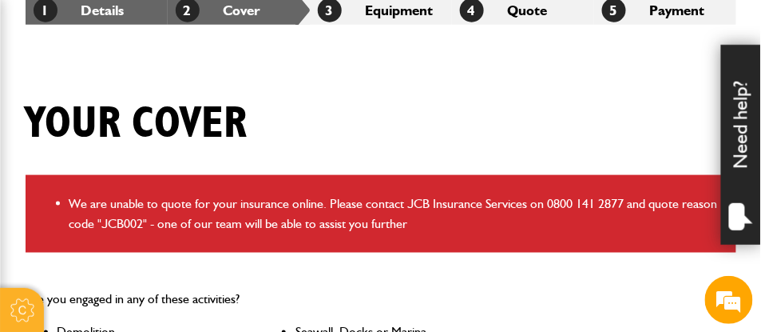 The width and height of the screenshot is (761, 332). What do you see at coordinates (79, 10) in the screenshot?
I see `a: 1Details` at bounding box center [79, 10].